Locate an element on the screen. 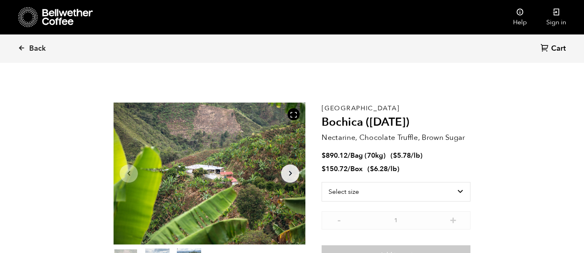 This screenshot has height=253, width=584. bdi: 150.72 is located at coordinates (334, 169).